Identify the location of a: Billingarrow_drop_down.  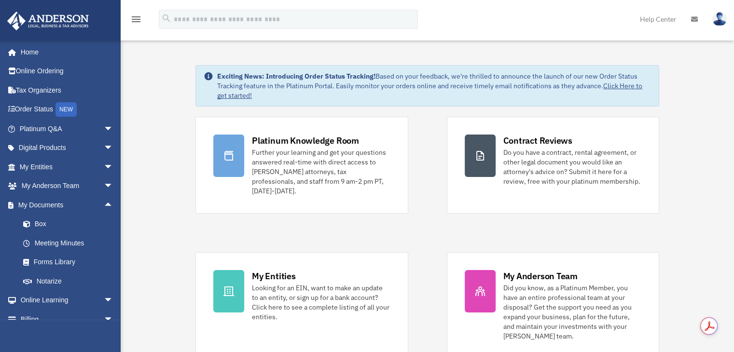
(67, 319).